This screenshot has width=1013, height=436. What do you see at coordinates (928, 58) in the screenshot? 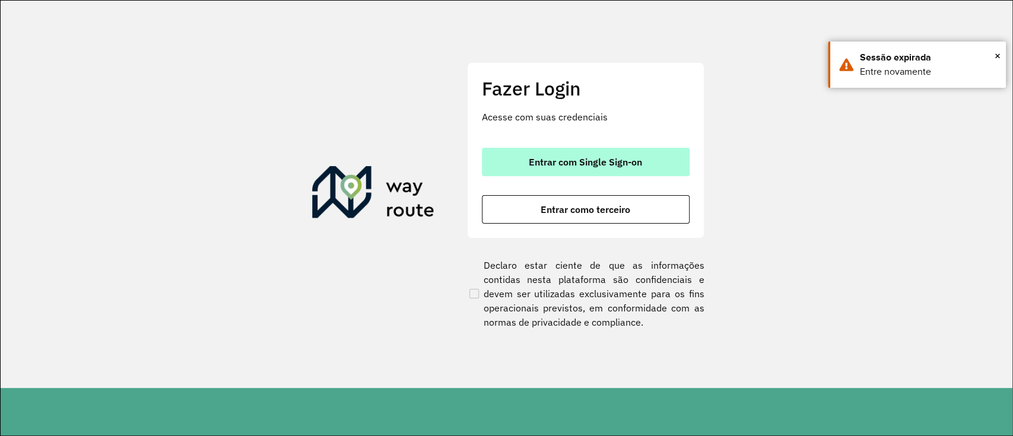
I see `div: Sessão expirada` at bounding box center [928, 58].